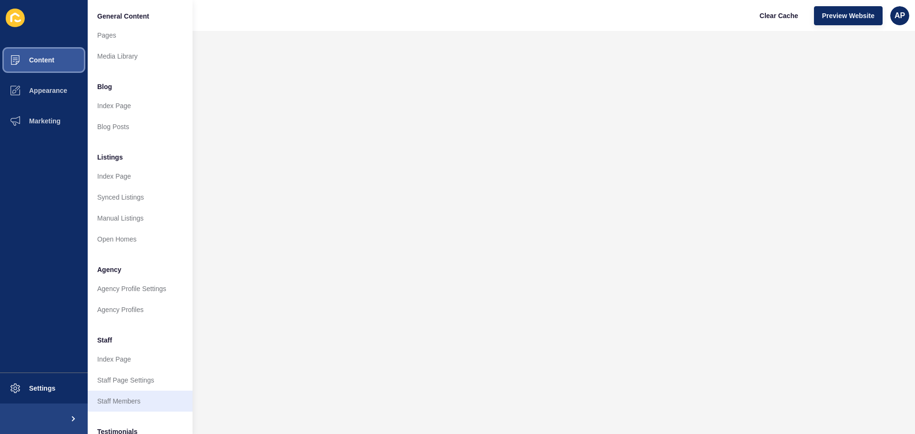 The height and width of the screenshot is (434, 915). Describe the element at coordinates (140, 380) in the screenshot. I see `a: Staff Page Settings` at that location.